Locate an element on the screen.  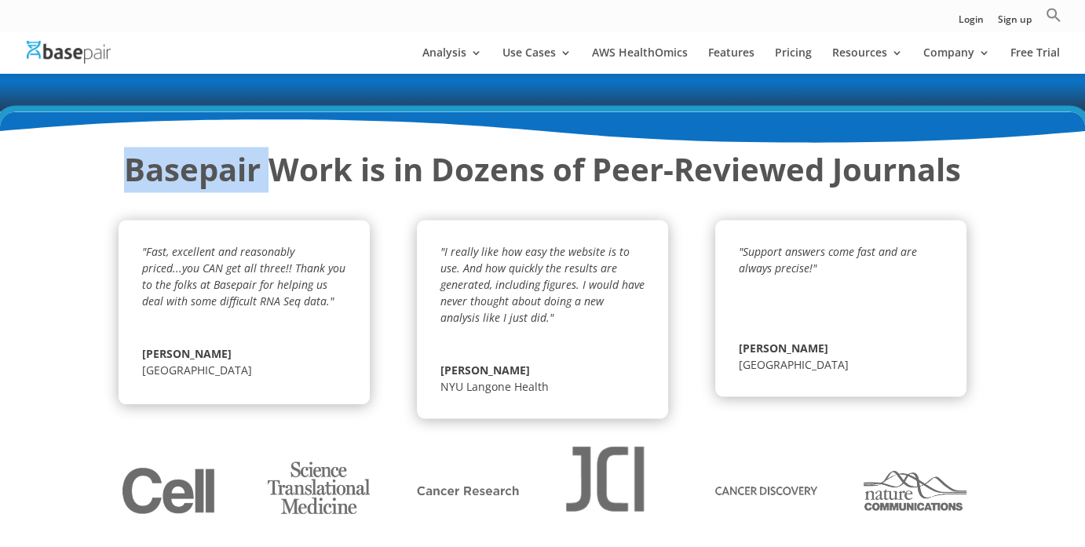
a: Login is located at coordinates (971, 23).